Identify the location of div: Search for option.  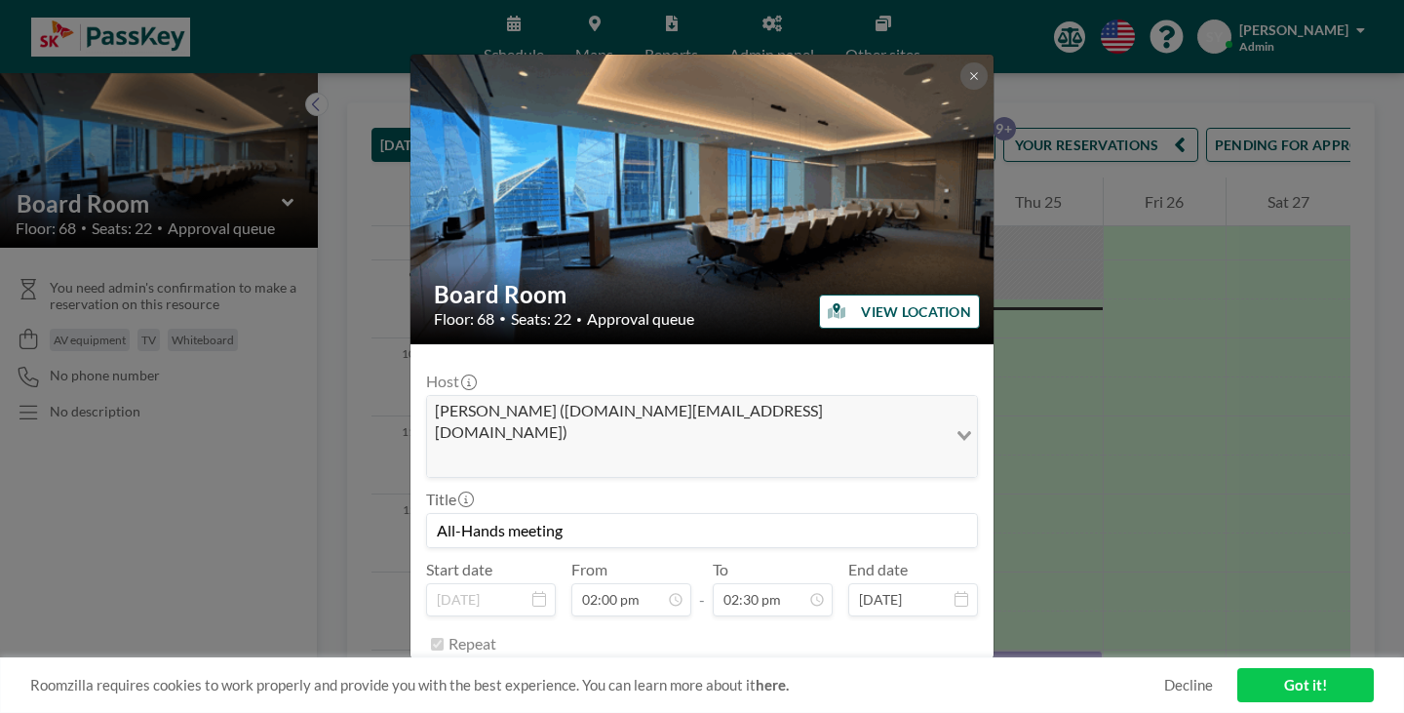
(702, 436).